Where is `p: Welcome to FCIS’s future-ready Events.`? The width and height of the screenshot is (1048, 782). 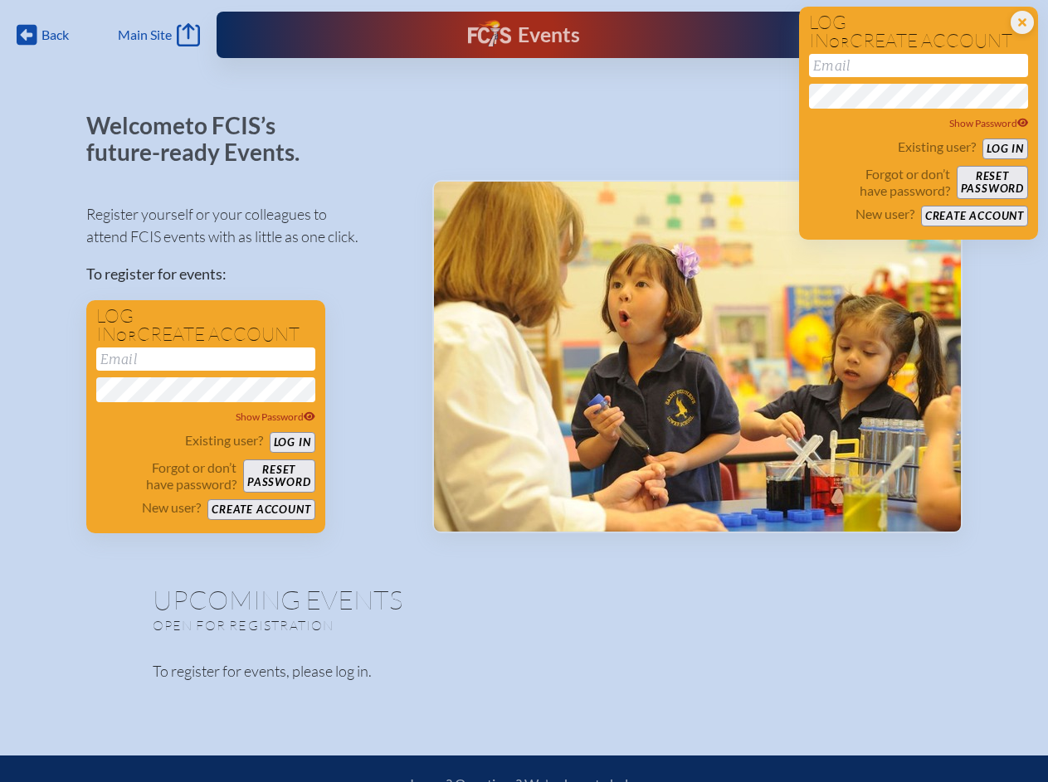
p: Welcome to FCIS’s future-ready Events. is located at coordinates (202, 139).